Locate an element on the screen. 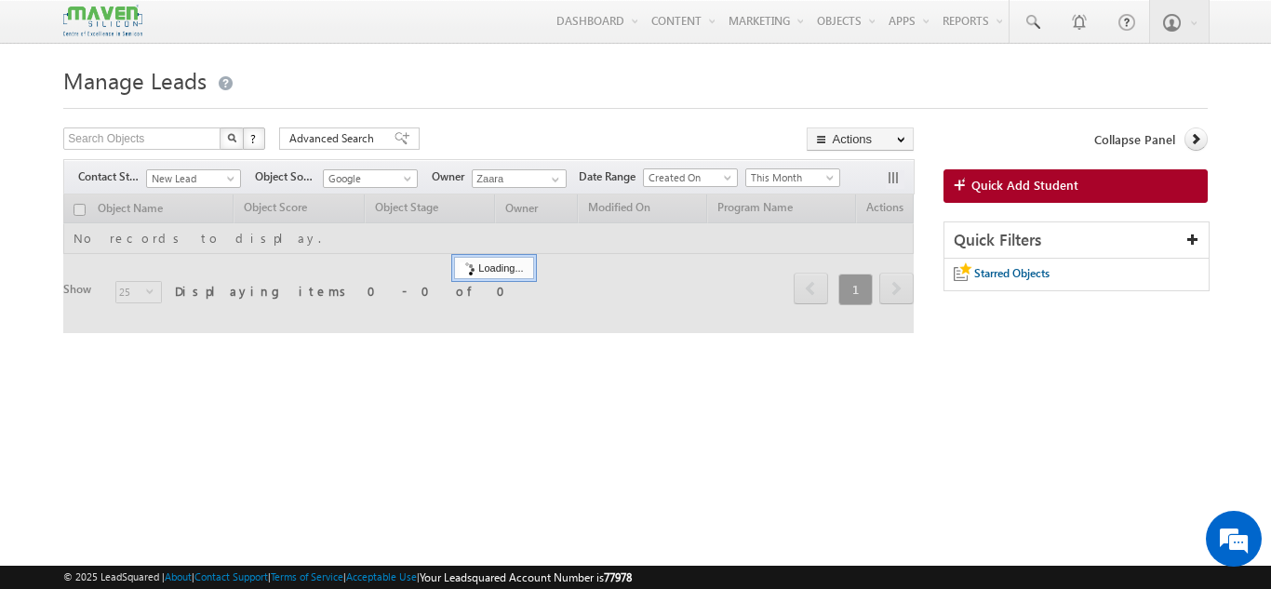 The height and width of the screenshot is (589, 1271). div: Loading... is located at coordinates (493, 268).